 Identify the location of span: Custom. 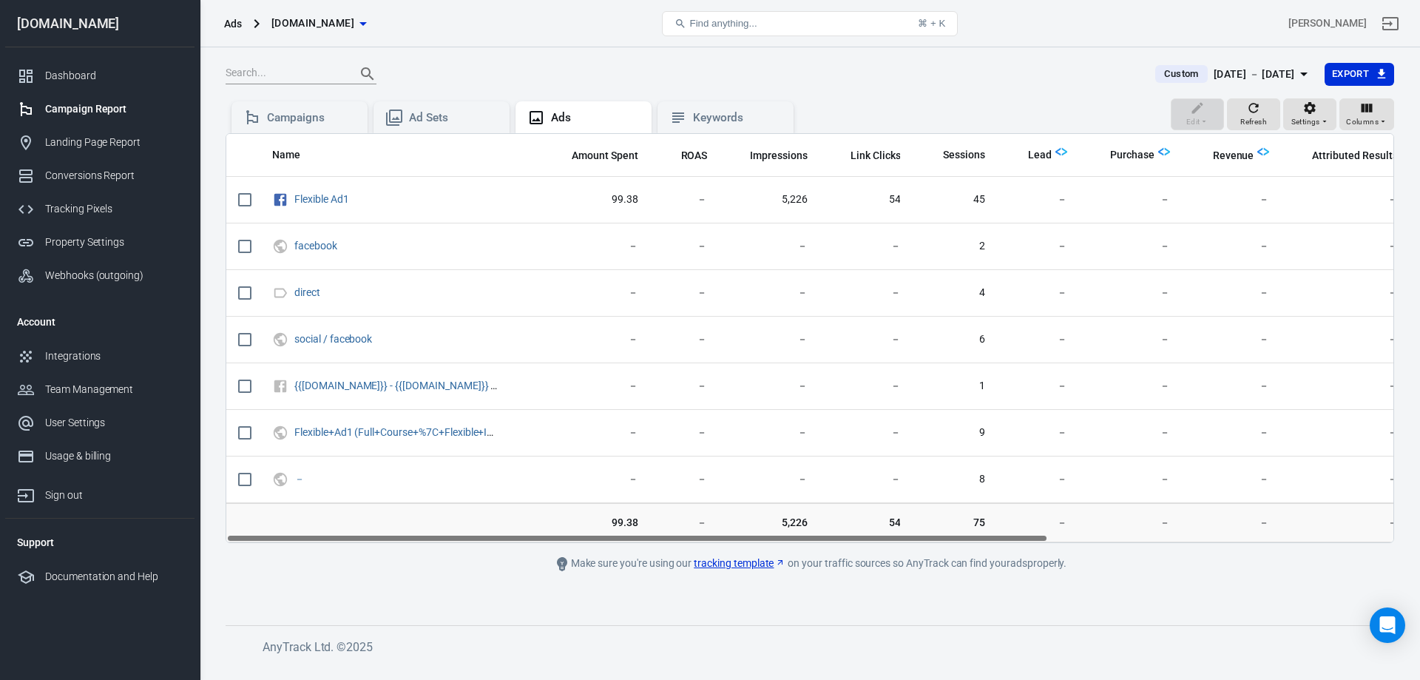
(1181, 74).